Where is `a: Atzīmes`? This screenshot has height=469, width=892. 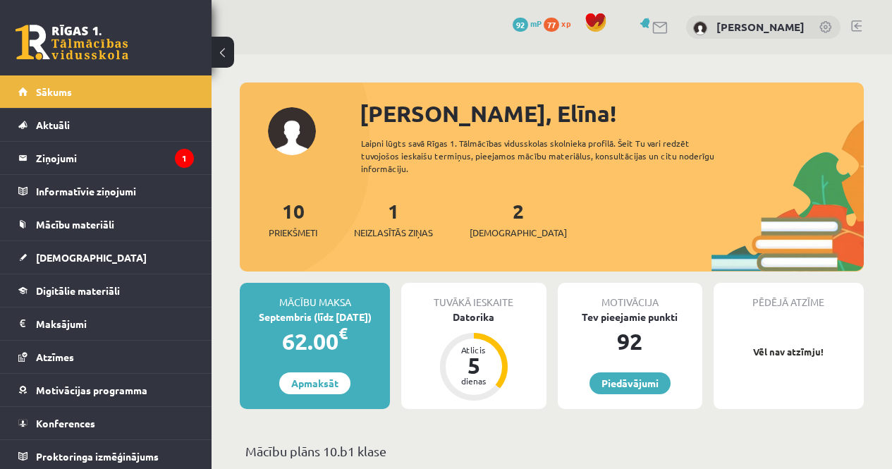
a: Atzīmes is located at coordinates (106, 357).